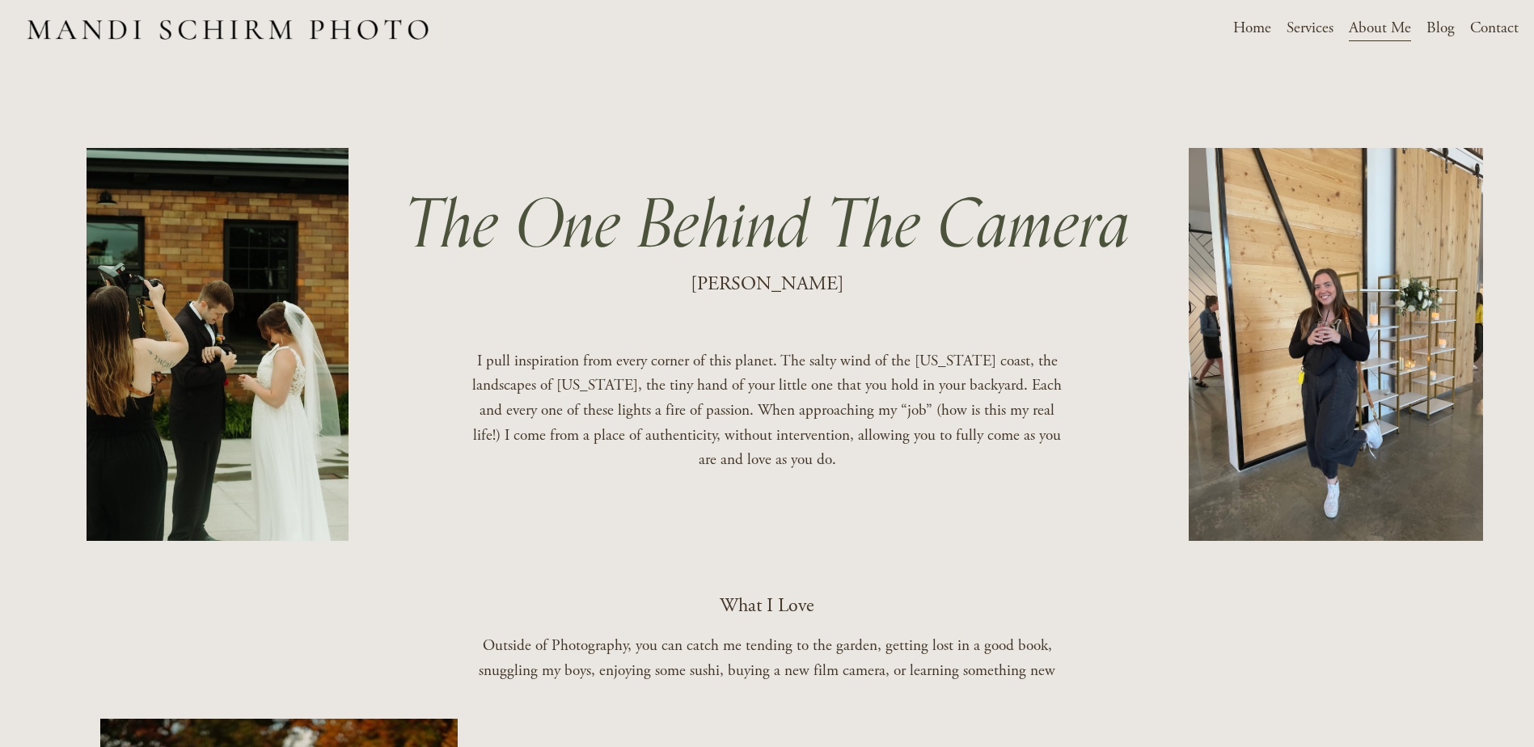 Image resolution: width=1534 pixels, height=747 pixels. Describe the element at coordinates (767, 606) in the screenshot. I see `p: What I Love` at that location.